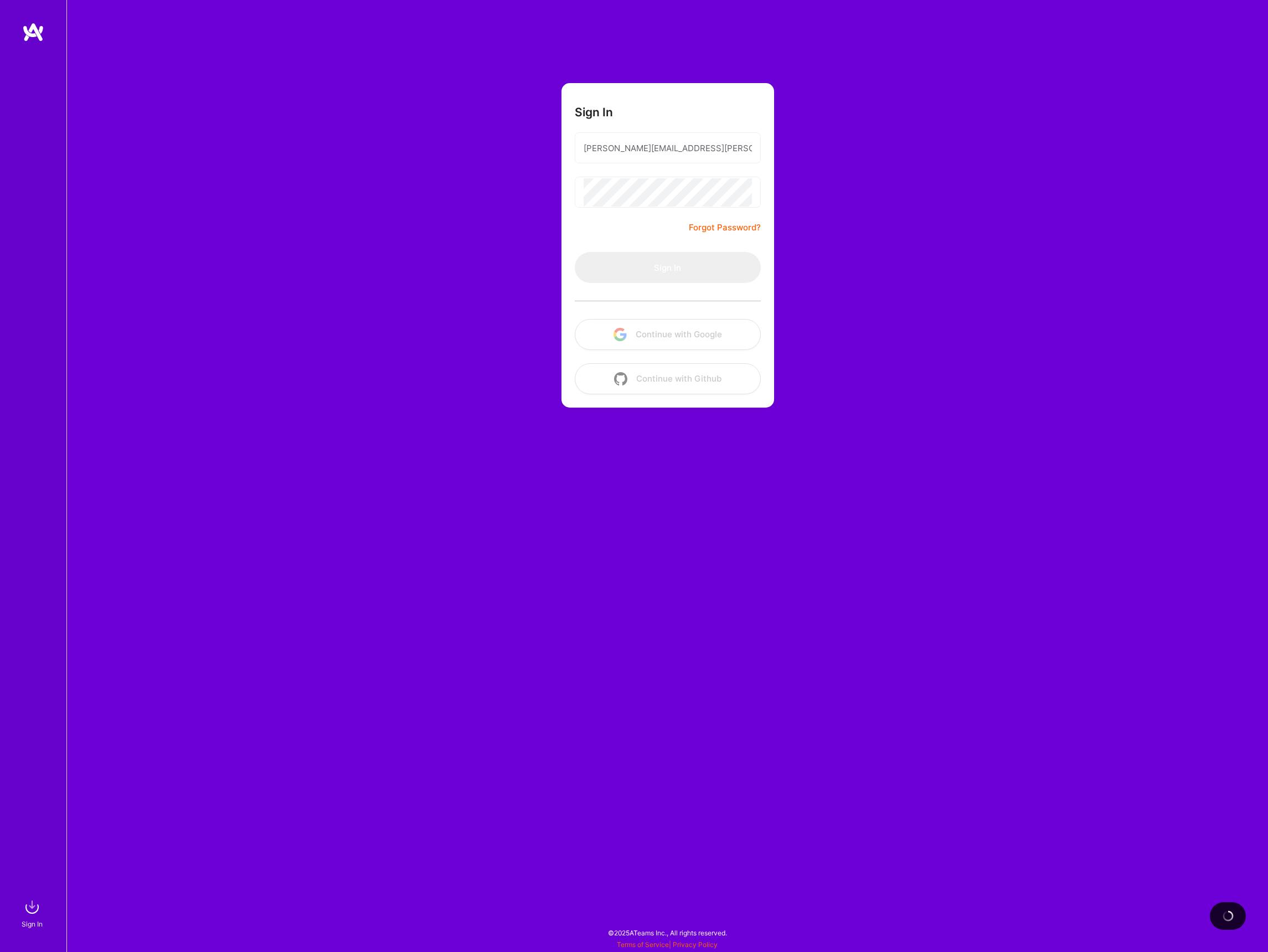 This screenshot has height=952, width=1268. Describe the element at coordinates (668, 148) in the screenshot. I see `input: Email...` at that location.